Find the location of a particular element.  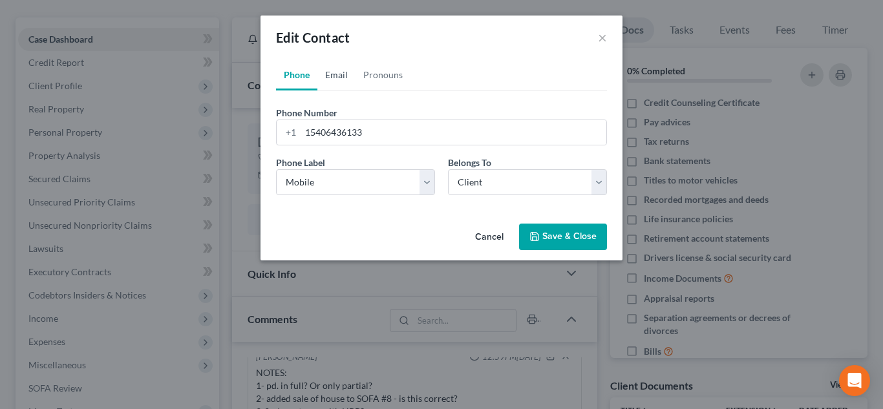

span: Phone Number is located at coordinates (306, 112).